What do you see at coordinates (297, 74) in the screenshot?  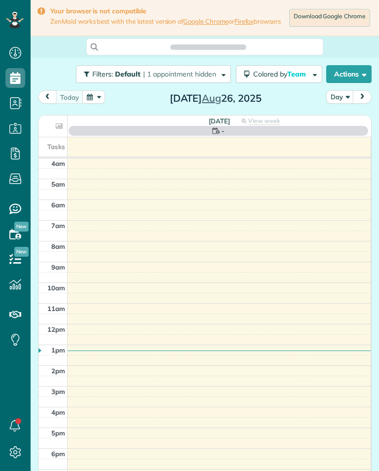 I see `span: Team` at bounding box center [297, 74].